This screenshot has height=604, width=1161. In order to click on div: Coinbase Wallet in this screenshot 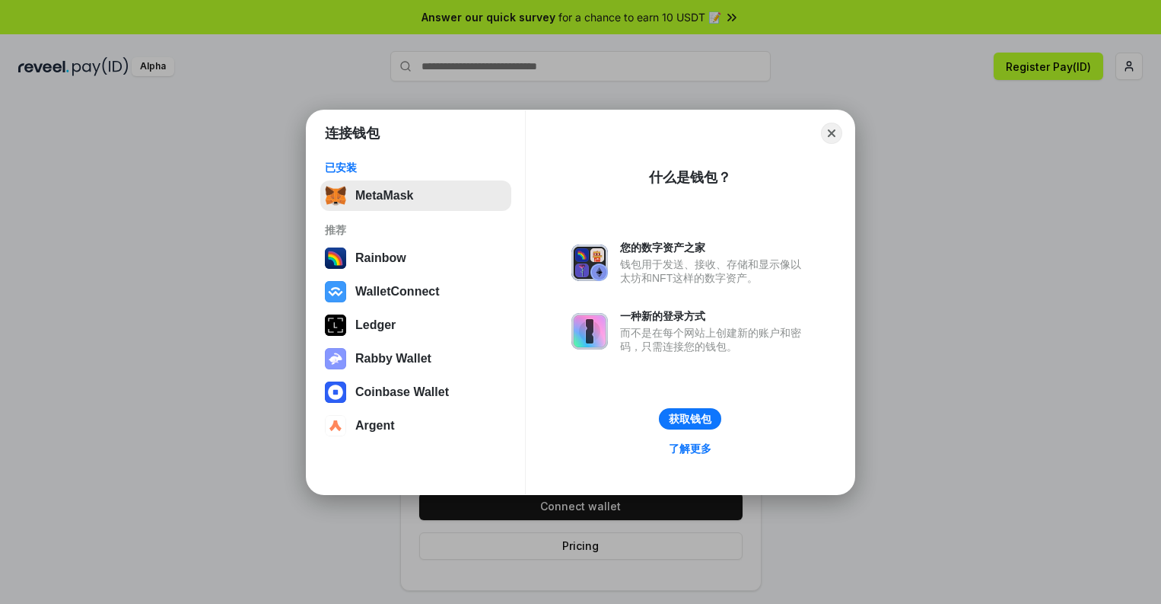, I will do `click(402, 392)`.